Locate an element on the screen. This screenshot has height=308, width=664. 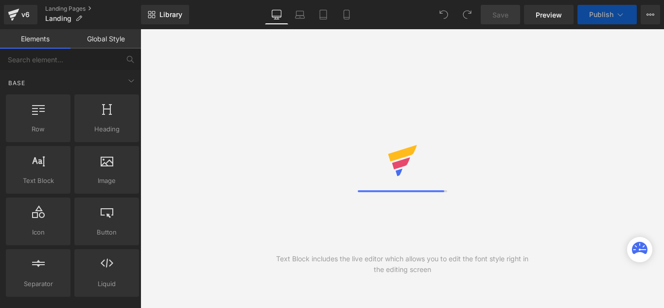
span: Library is located at coordinates (171, 15).